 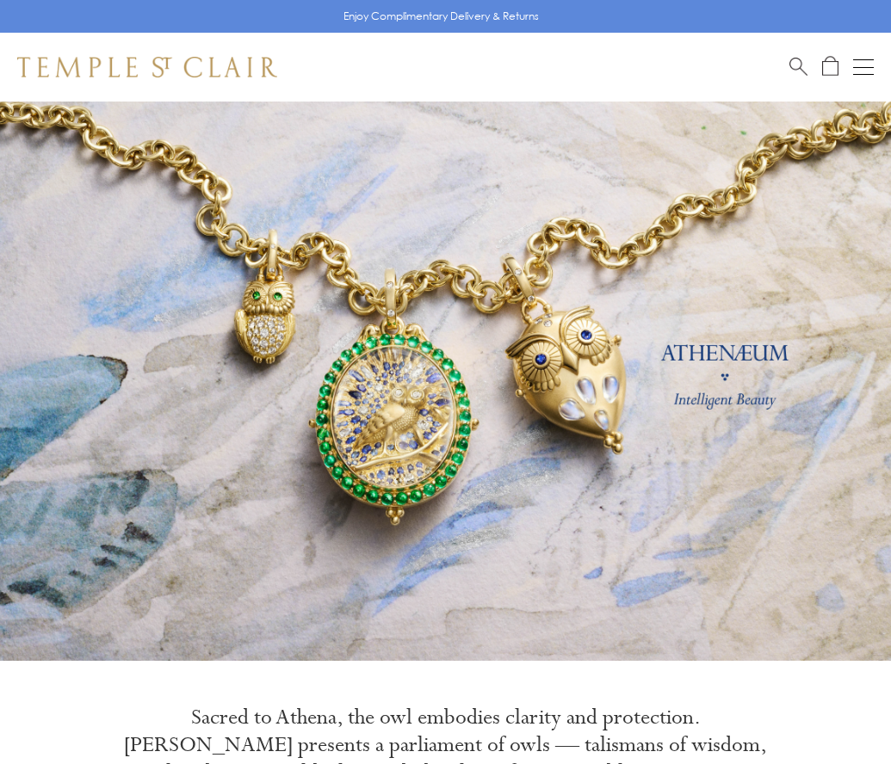 What do you see at coordinates (830, 66) in the screenshot?
I see `a: Open Shopping Bag` at bounding box center [830, 66].